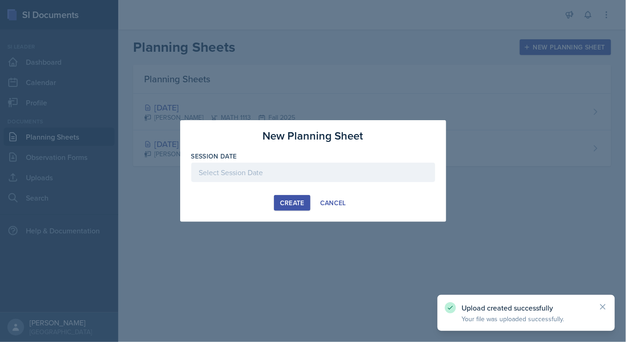 The image size is (626, 342). What do you see at coordinates (333, 203) in the screenshot?
I see `div: Cancel` at bounding box center [333, 203].